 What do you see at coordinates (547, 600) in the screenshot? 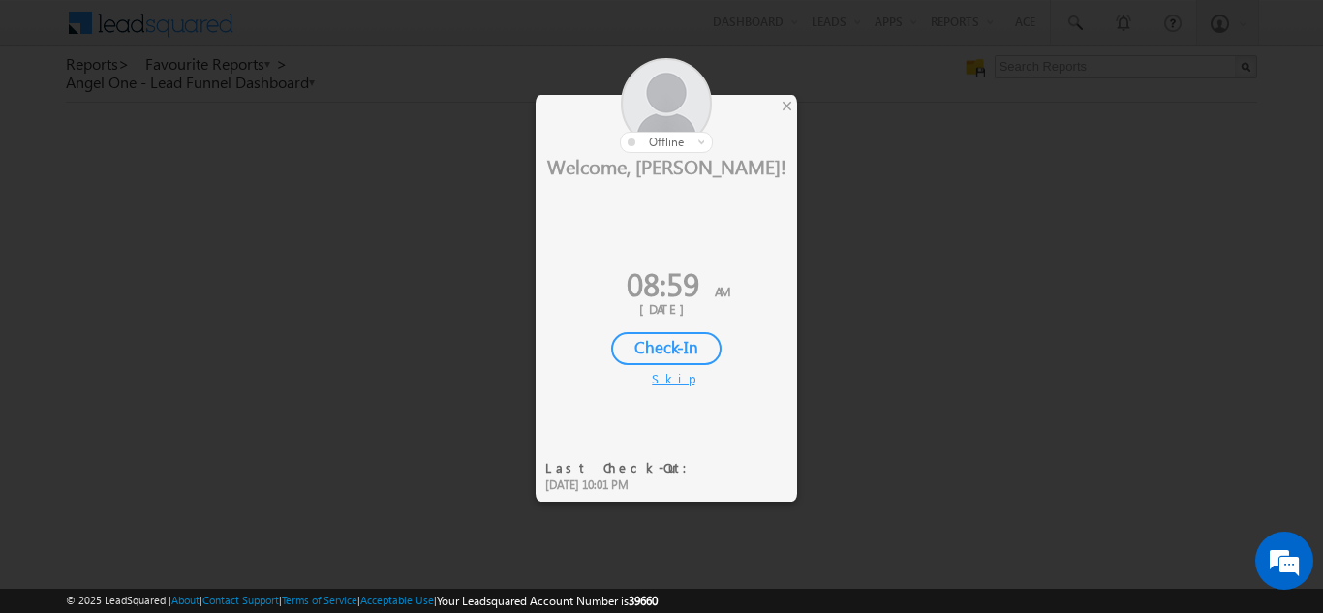
I see `span: Your Leadsquared Account Number is` at bounding box center [547, 600].